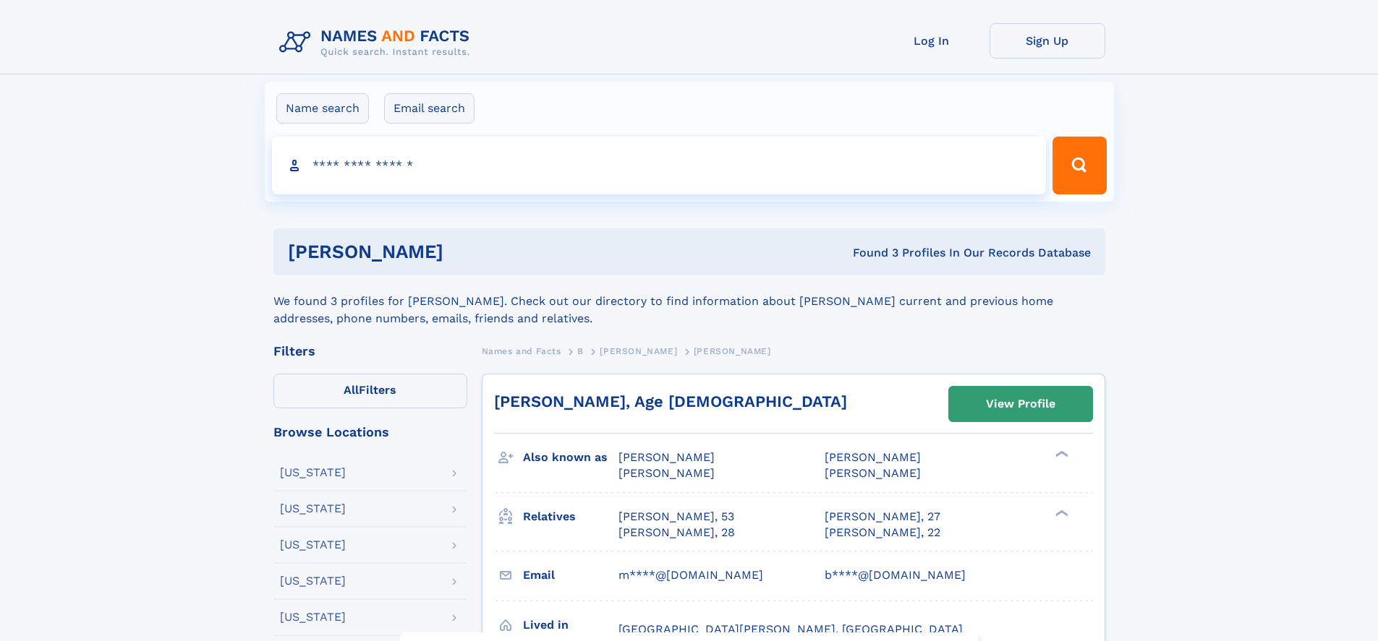  I want to click on button: Search Button, so click(1079, 166).